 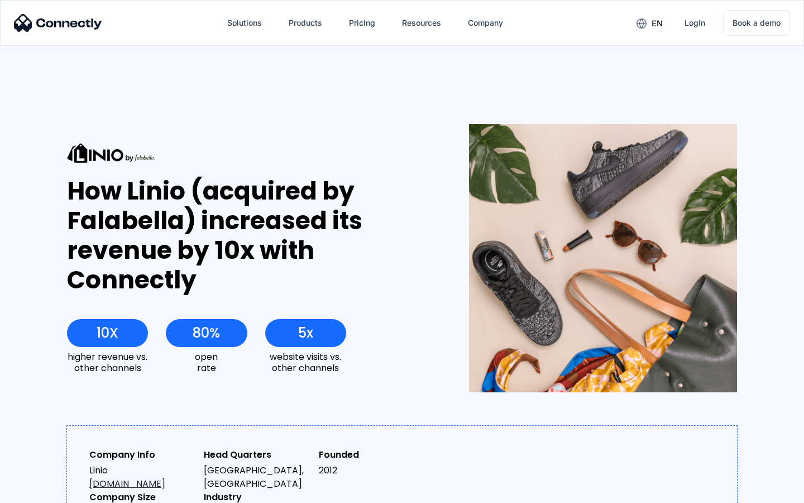 I want to click on a: Pricing, so click(x=362, y=23).